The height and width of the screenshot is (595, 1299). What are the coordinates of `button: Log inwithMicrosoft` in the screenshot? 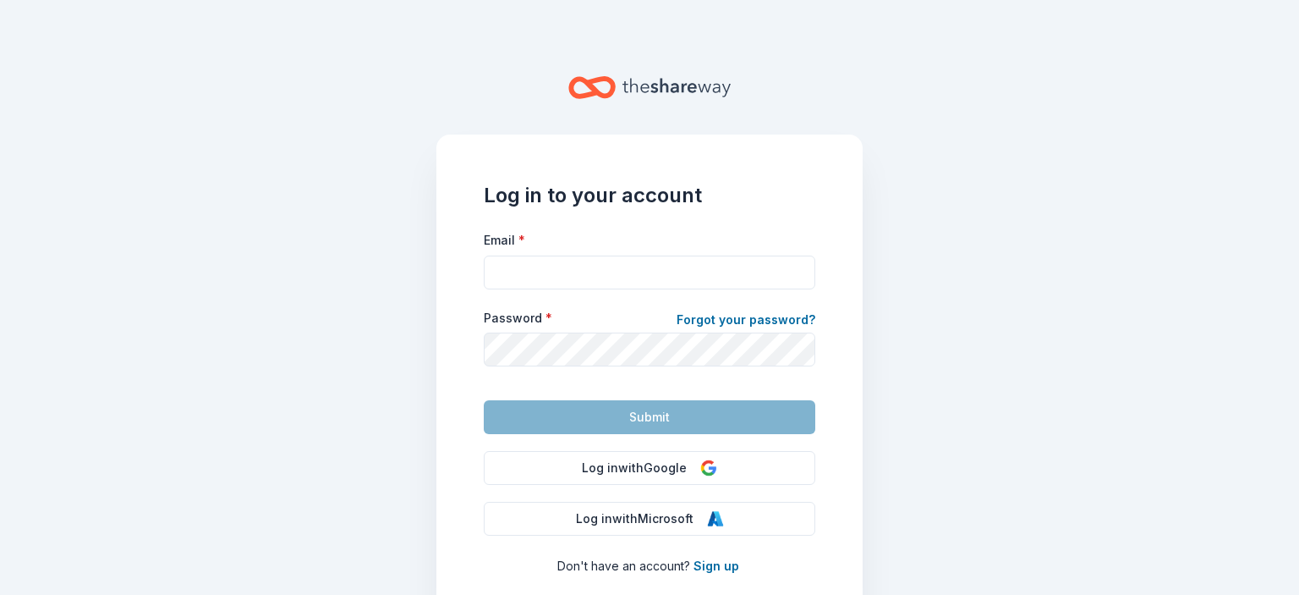 It's located at (650, 519).